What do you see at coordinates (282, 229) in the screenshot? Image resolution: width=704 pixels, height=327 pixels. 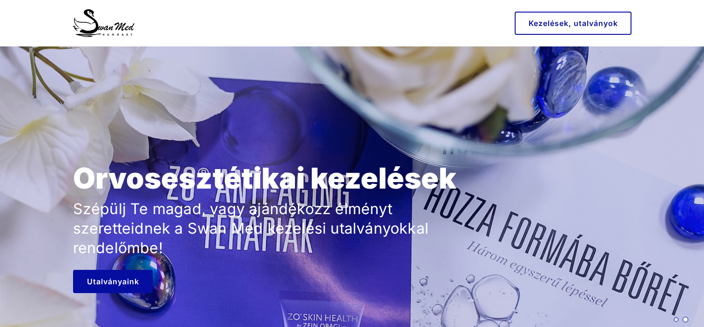 I see `p: Szépülj Te magad, vagy ajándékozz élményt szeretteidnek a Swan Med kezelési utalványokkal rendelő...` at bounding box center [282, 229].